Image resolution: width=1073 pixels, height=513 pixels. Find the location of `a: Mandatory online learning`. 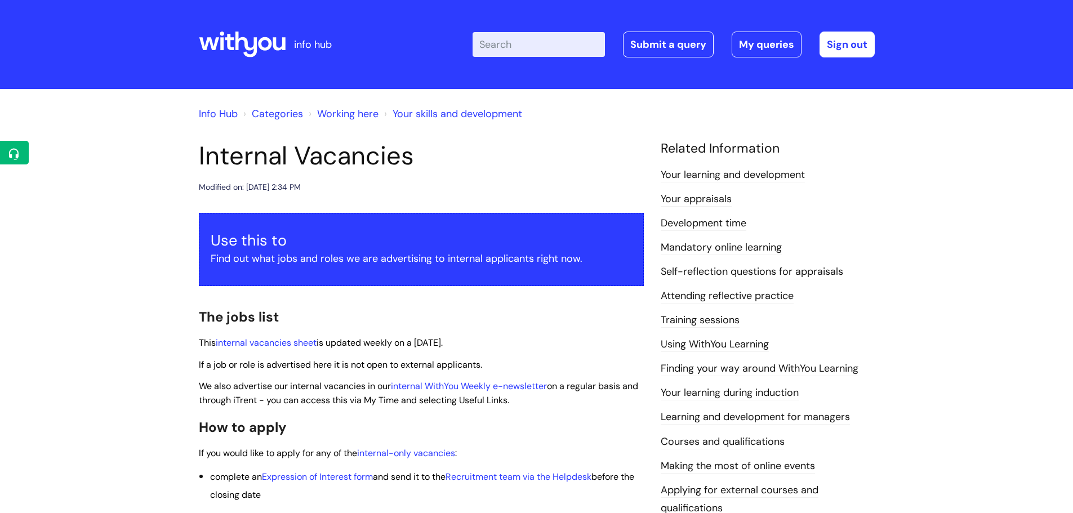

a: Mandatory online learning is located at coordinates (721, 248).